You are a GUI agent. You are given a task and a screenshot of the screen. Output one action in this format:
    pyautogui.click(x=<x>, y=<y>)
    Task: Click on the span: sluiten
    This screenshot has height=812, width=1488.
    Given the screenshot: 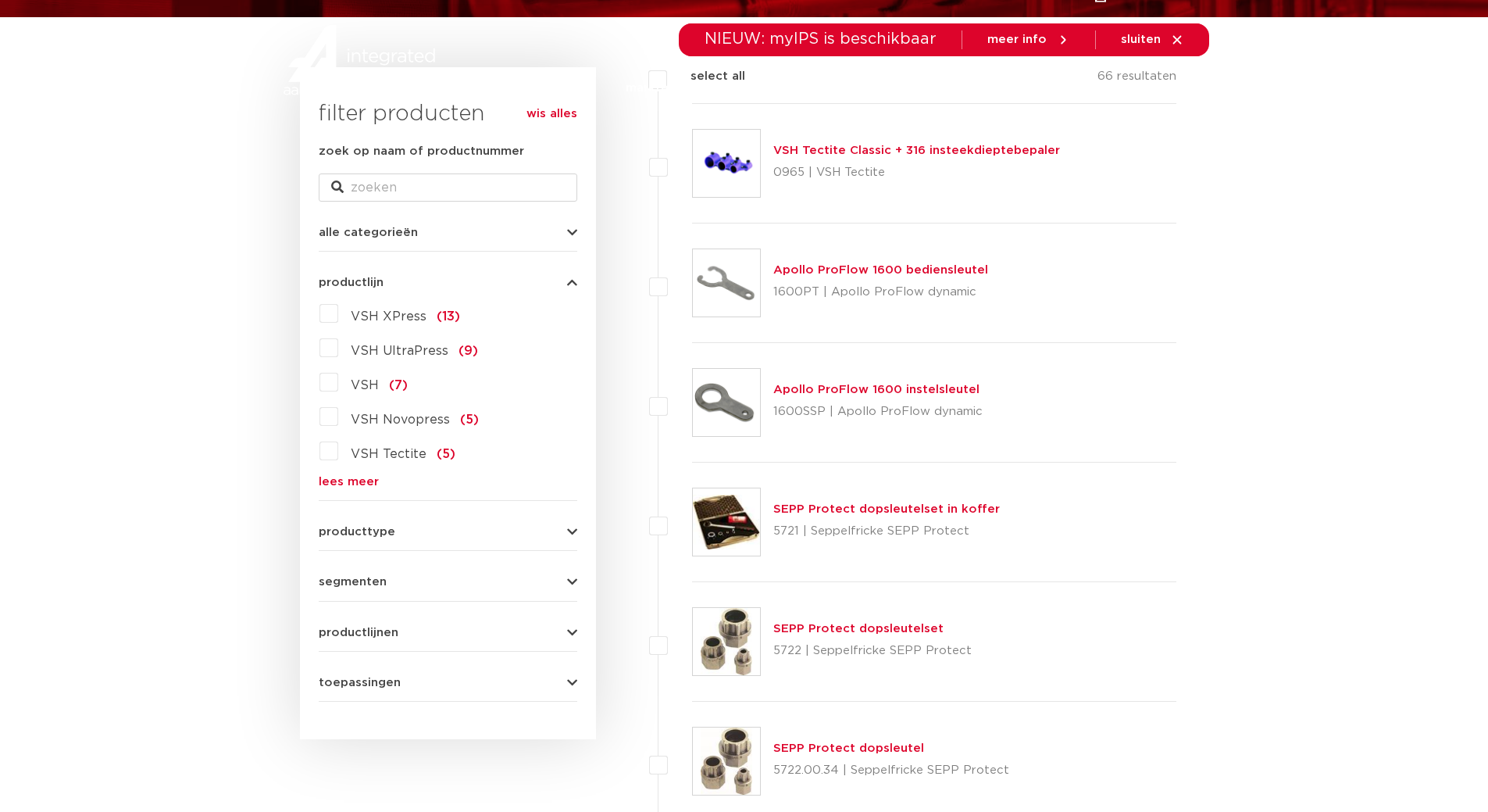 What is the action you would take?
    pyautogui.click(x=1140, y=39)
    